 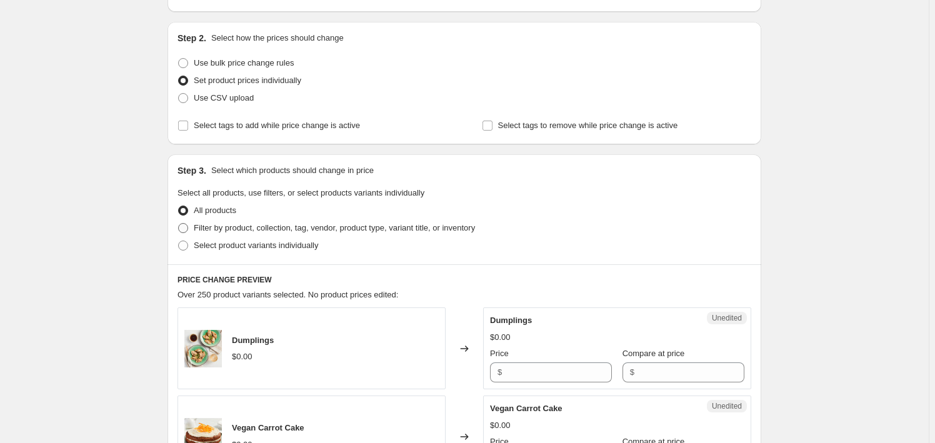 I want to click on span: Filter by product, collection, tag, vendor, product type, variant title, or inventory, so click(x=334, y=227).